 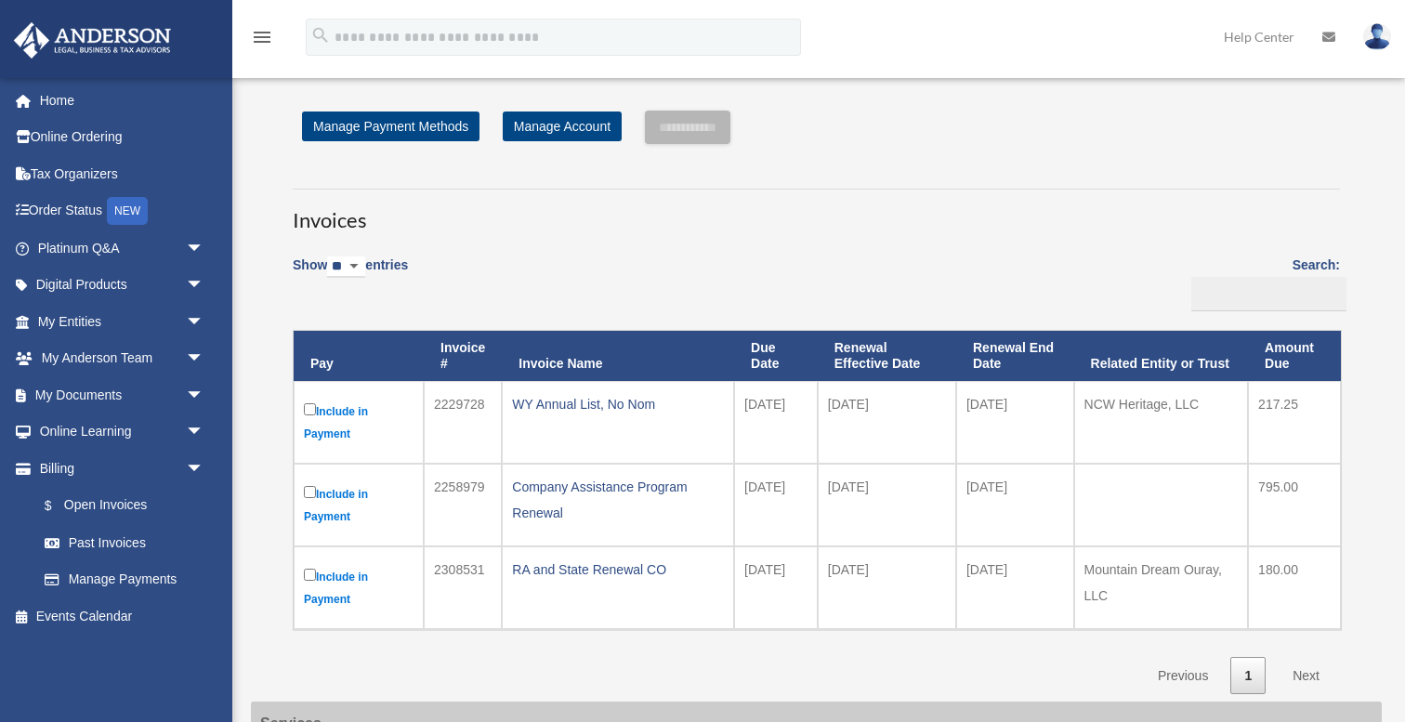 I want to click on th: Renewal End Date: activate to sort column ascending, so click(x=1015, y=356).